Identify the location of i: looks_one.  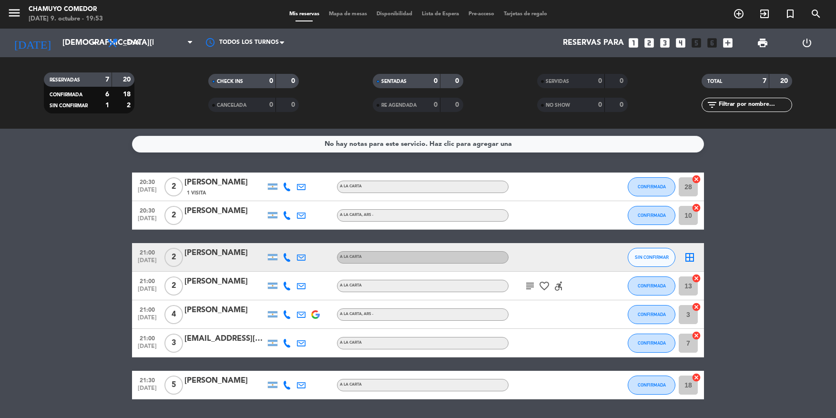
(634, 43).